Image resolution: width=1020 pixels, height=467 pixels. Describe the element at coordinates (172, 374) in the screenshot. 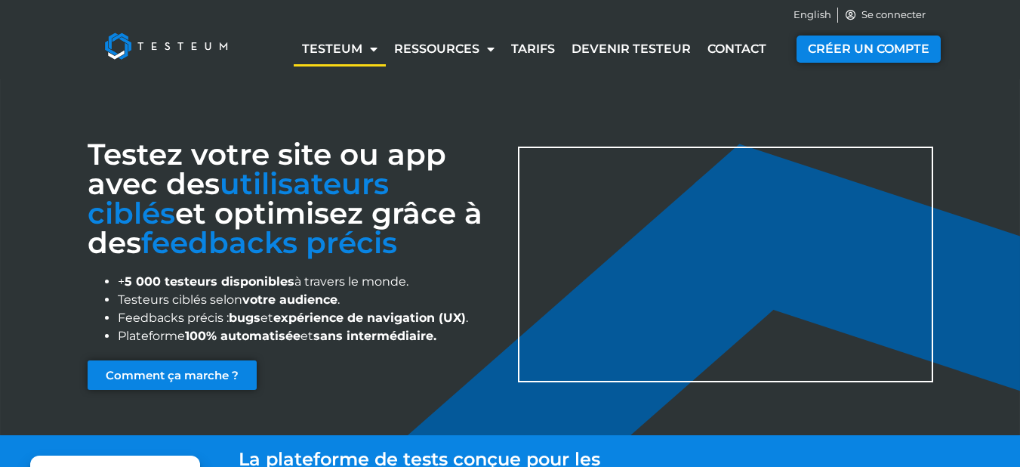

I see `a: Comment ça marche ?` at that location.